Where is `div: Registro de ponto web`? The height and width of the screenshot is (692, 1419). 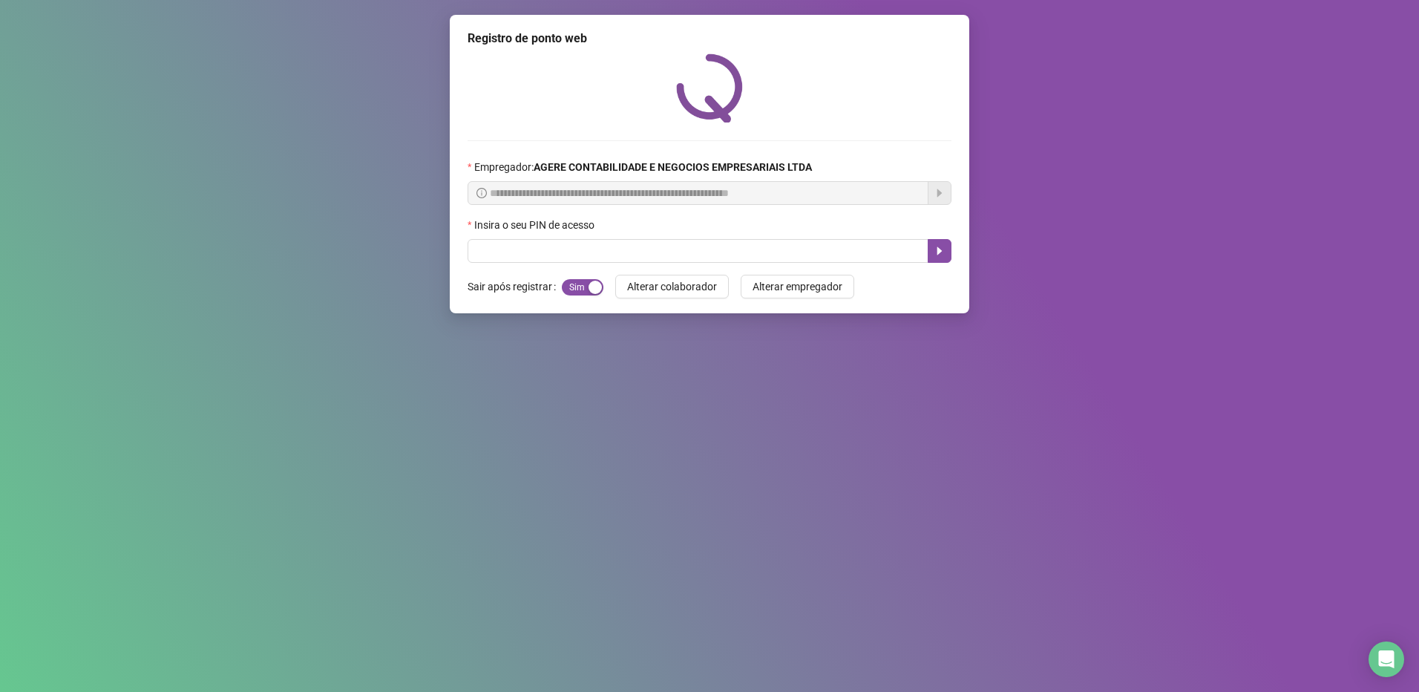 div: Registro de ponto web is located at coordinates (709, 39).